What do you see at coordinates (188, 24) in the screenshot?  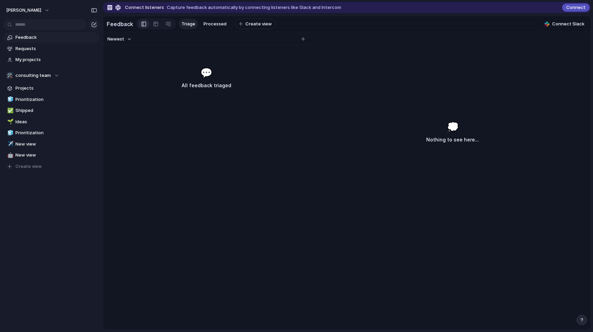 I see `a: Triage` at bounding box center [188, 24].